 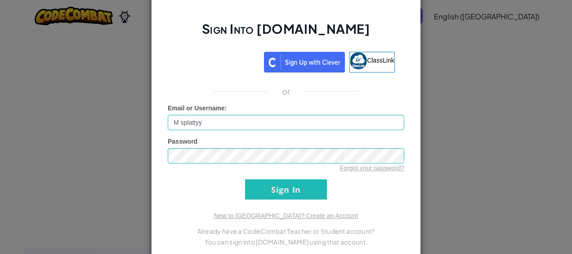 I want to click on p: Already have a CodeCombat Teacher or Student account?, so click(x=286, y=231).